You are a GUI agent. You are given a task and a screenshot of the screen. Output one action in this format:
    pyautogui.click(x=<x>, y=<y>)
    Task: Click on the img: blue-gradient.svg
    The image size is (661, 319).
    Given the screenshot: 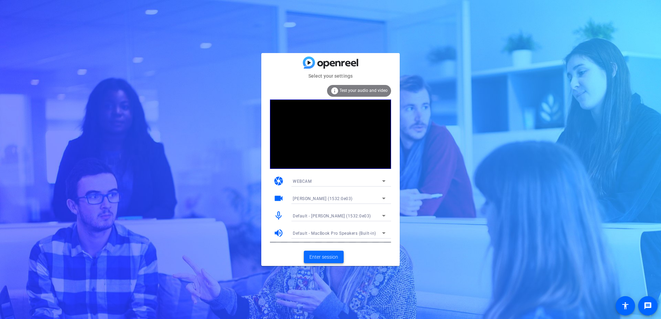 What is the action you would take?
    pyautogui.click(x=331, y=62)
    